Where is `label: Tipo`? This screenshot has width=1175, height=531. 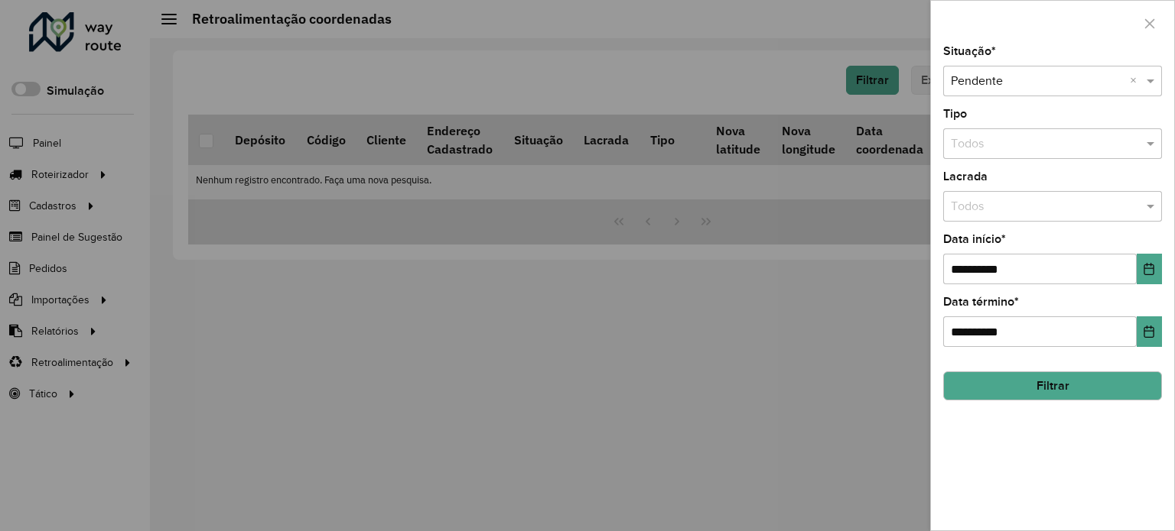 label: Tipo is located at coordinates (954, 114).